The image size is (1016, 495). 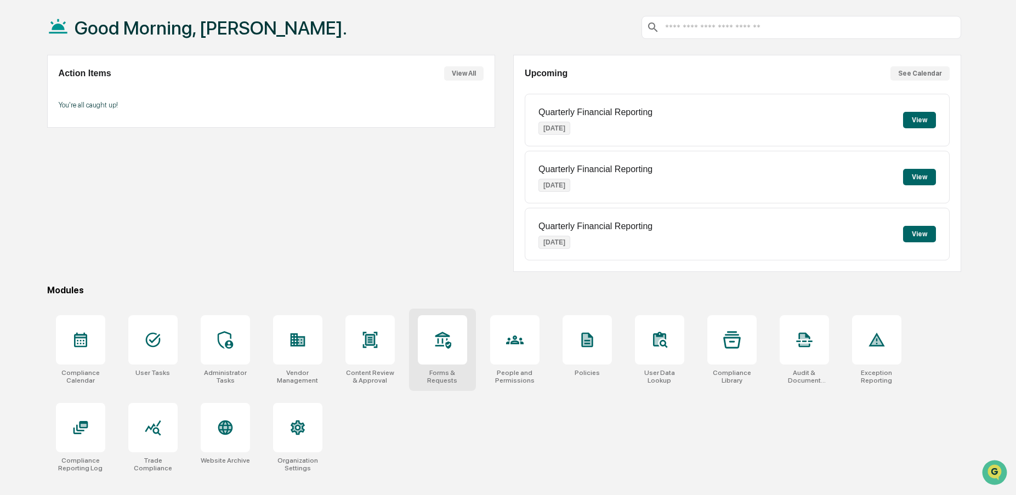 I want to click on p: You're all caught up!, so click(x=271, y=105).